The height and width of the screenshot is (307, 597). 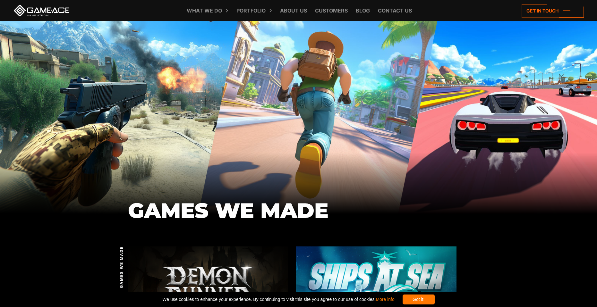 What do you see at coordinates (278, 300) in the screenshot?
I see `span: We use cookies to enhance your experience. By continuing to visit this site you agree to our use ...` at bounding box center [278, 300].